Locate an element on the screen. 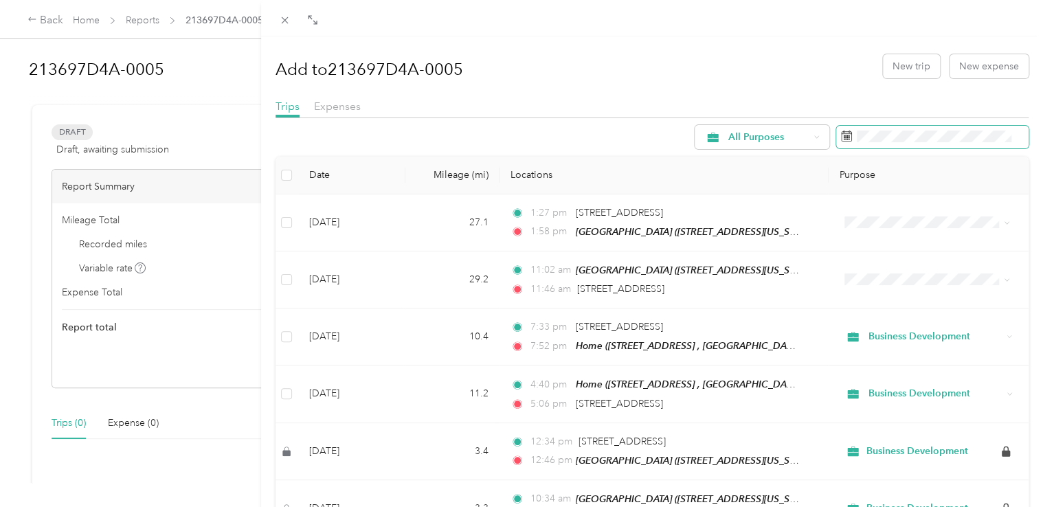 The width and height of the screenshot is (1043, 507). button: New expense is located at coordinates (989, 66).